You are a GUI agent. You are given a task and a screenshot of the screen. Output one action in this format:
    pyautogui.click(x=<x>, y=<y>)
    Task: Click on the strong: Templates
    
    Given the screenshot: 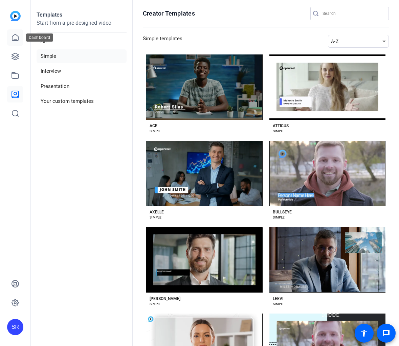 What is the action you would take?
    pyautogui.click(x=49, y=15)
    